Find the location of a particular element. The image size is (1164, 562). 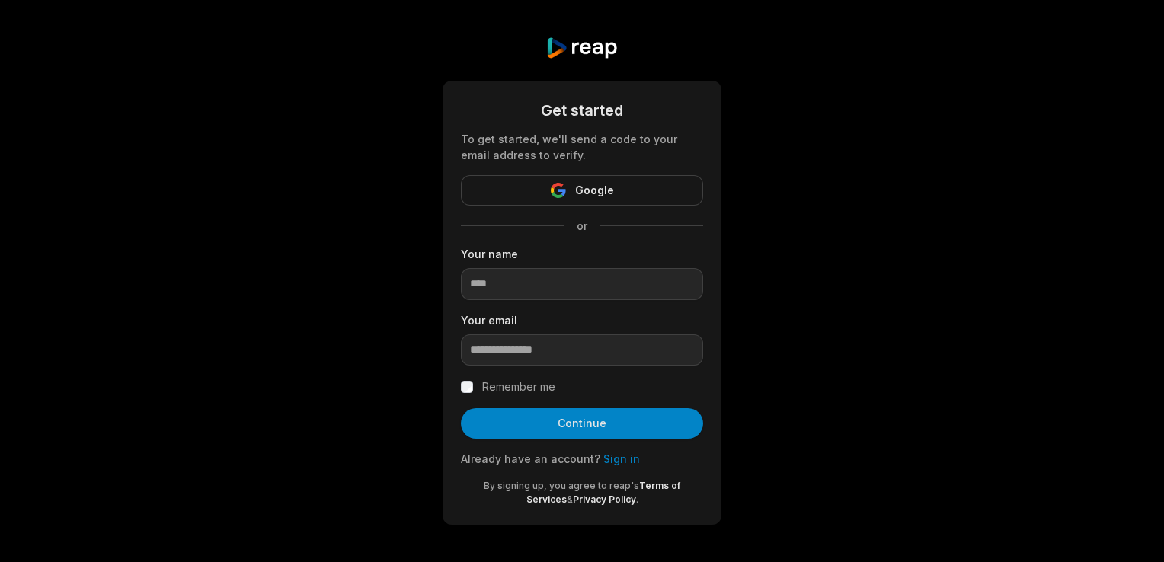

a: Privacy Policy is located at coordinates (604, 499).